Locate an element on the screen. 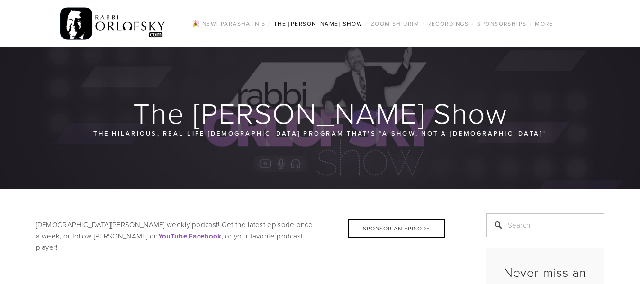 This screenshot has width=640, height=284. a: More is located at coordinates (544, 24).